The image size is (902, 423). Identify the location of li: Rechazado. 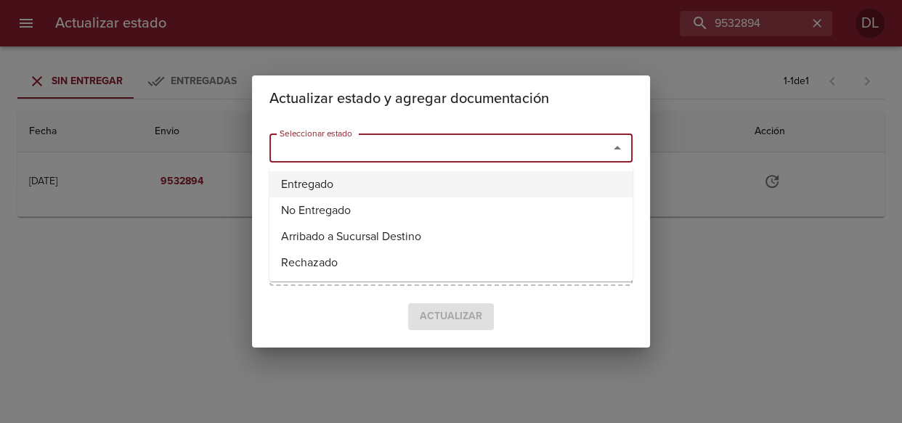
(451, 263).